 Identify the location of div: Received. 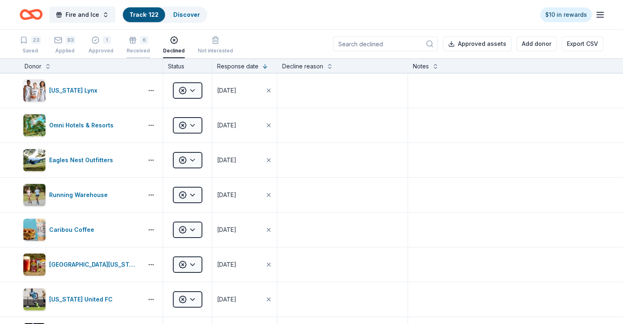
(138, 46).